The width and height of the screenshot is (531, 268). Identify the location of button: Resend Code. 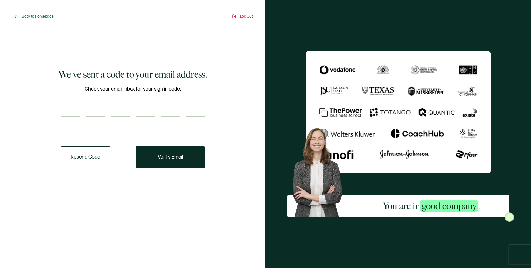
(85, 157).